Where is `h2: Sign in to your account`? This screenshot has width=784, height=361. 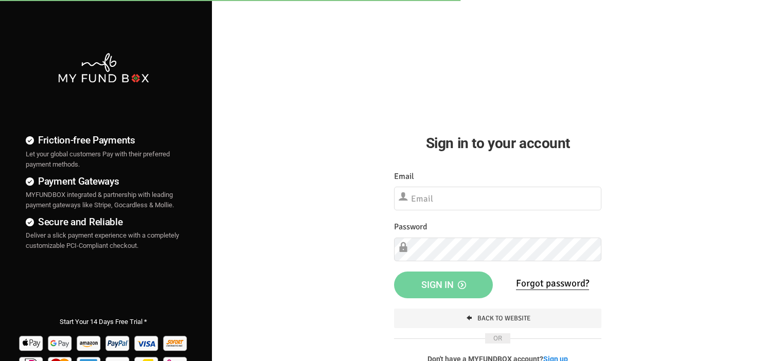
h2: Sign in to your account is located at coordinates (497, 143).